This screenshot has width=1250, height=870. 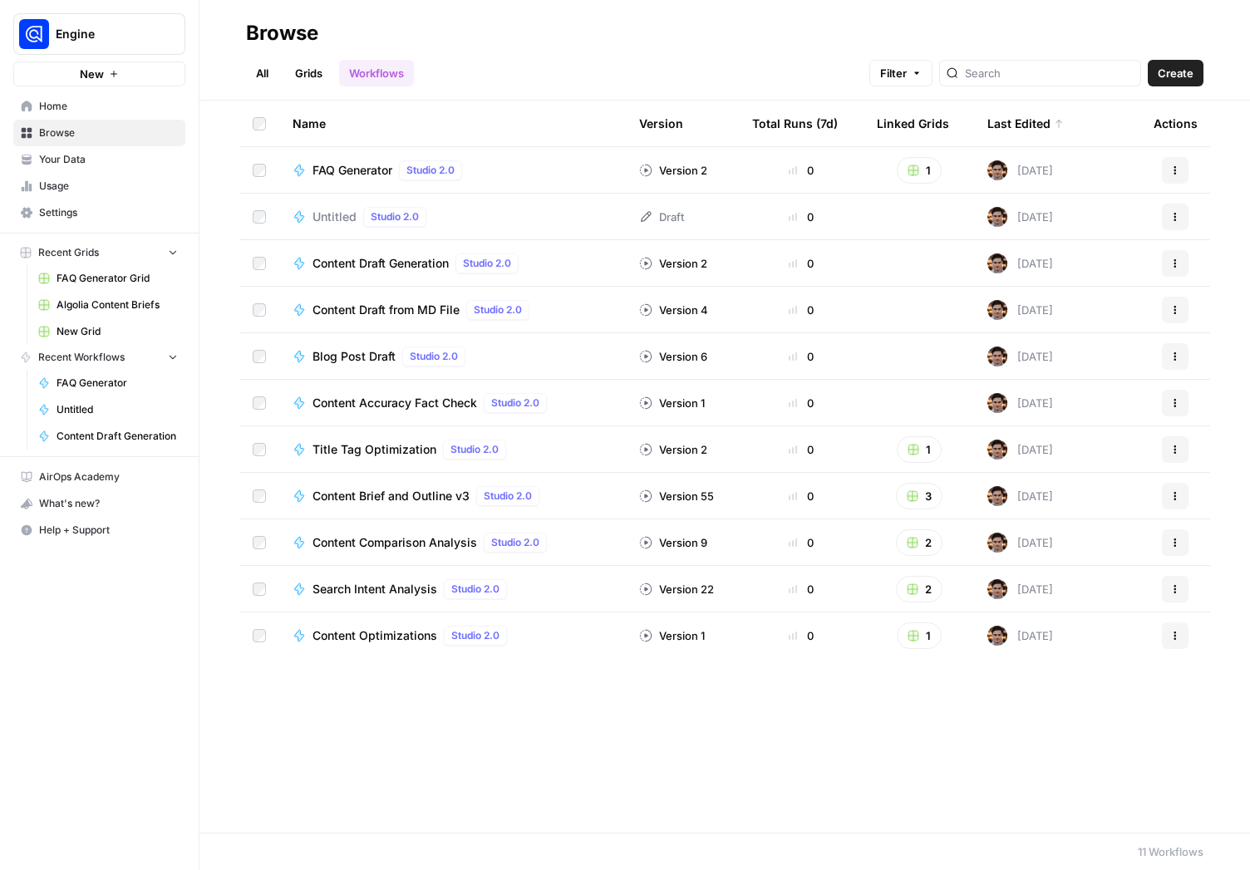 What do you see at coordinates (452, 263) in the screenshot?
I see `a: Content Draft GenerationStudio 2.0` at bounding box center [452, 263].